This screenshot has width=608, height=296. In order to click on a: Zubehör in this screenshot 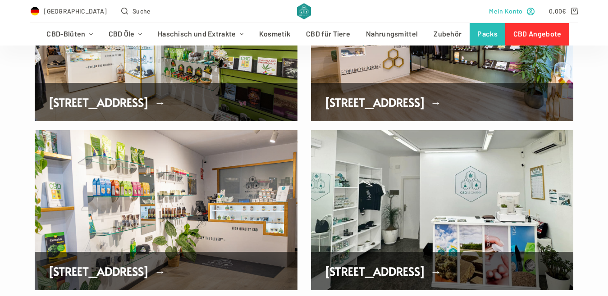, I will do `click(448, 34)`.